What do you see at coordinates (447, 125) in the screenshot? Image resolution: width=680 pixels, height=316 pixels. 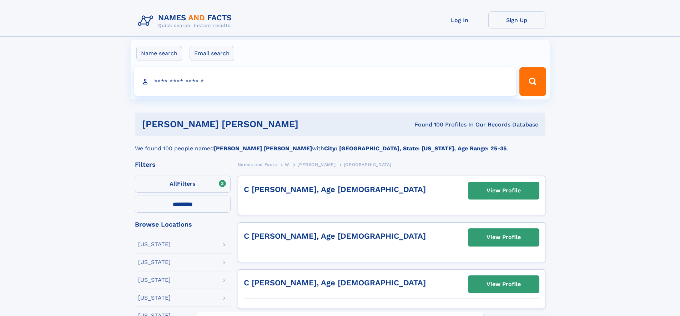 I see `div: Found 100 Profiles In Our Records Database` at bounding box center [447, 125].